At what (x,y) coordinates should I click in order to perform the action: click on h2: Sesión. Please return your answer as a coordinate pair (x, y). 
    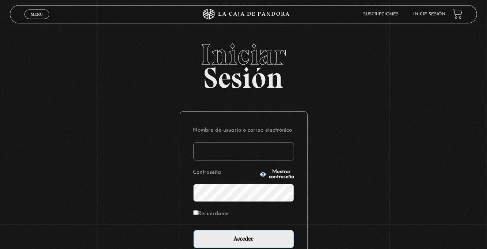
    Looking at the image, I should click on (244, 63).